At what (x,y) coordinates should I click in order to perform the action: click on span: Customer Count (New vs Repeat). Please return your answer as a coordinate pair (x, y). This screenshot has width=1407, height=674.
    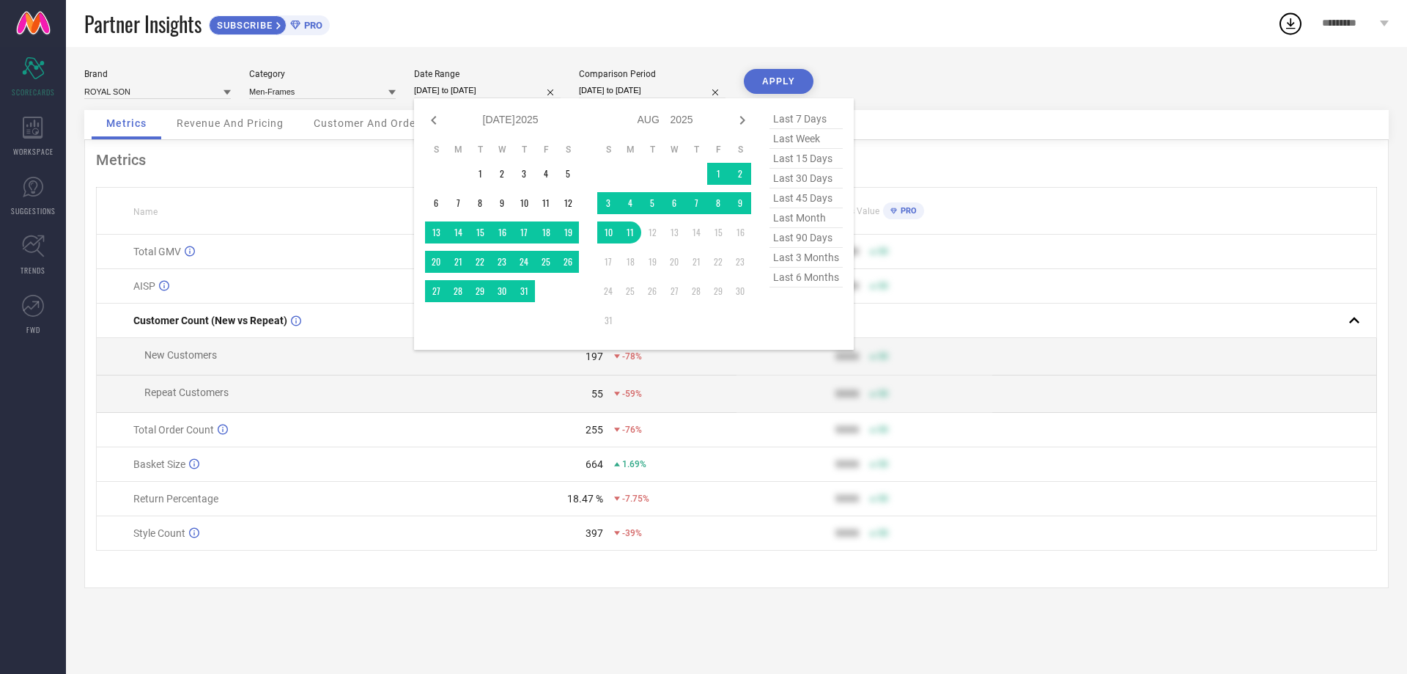
    Looking at the image, I should click on (210, 320).